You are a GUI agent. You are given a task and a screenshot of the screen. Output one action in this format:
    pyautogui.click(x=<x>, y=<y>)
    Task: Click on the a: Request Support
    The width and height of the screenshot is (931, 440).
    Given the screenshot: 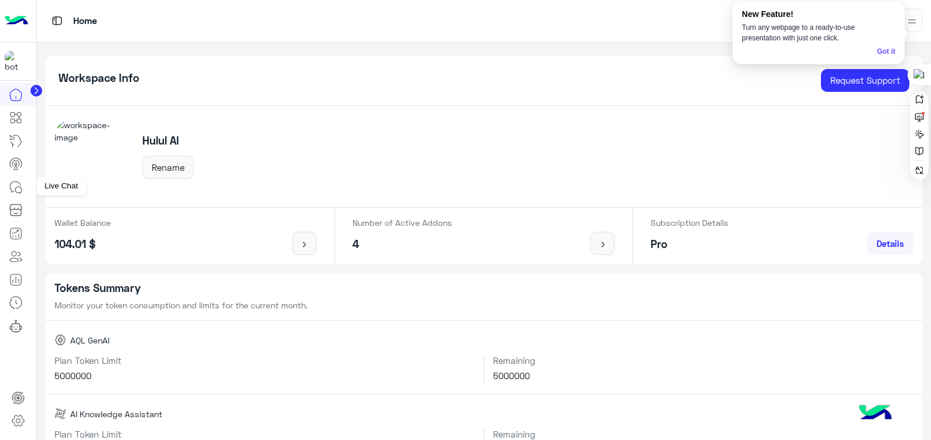 What is the action you would take?
    pyautogui.click(x=865, y=81)
    